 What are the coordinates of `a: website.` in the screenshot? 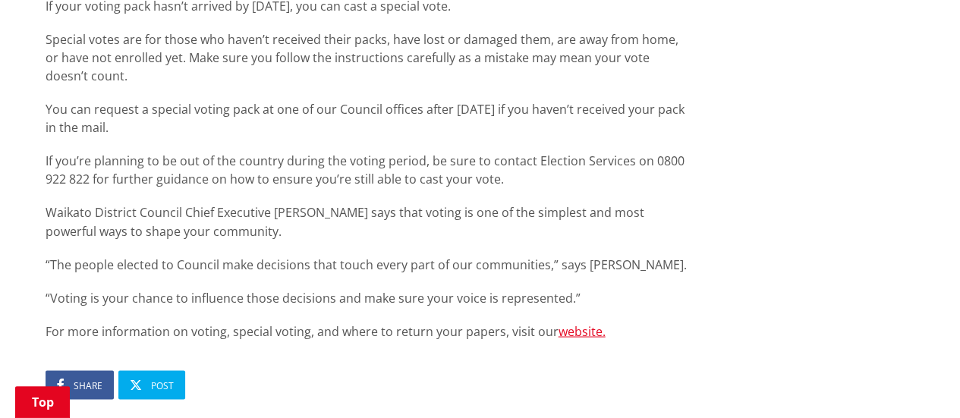 It's located at (582, 331).